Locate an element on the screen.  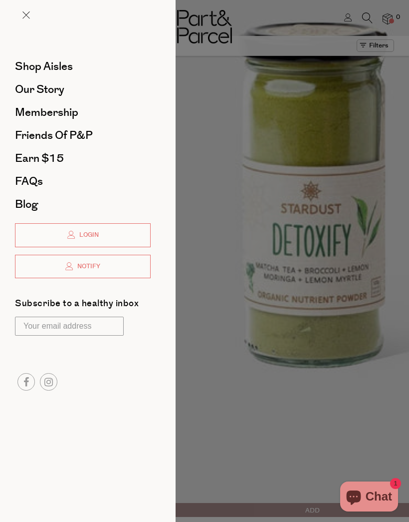
span: Notify is located at coordinates (87, 266).